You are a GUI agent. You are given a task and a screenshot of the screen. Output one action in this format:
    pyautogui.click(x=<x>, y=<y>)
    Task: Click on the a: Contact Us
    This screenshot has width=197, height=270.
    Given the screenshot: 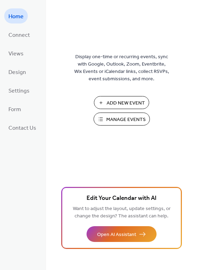 What is the action you would take?
    pyautogui.click(x=22, y=128)
    